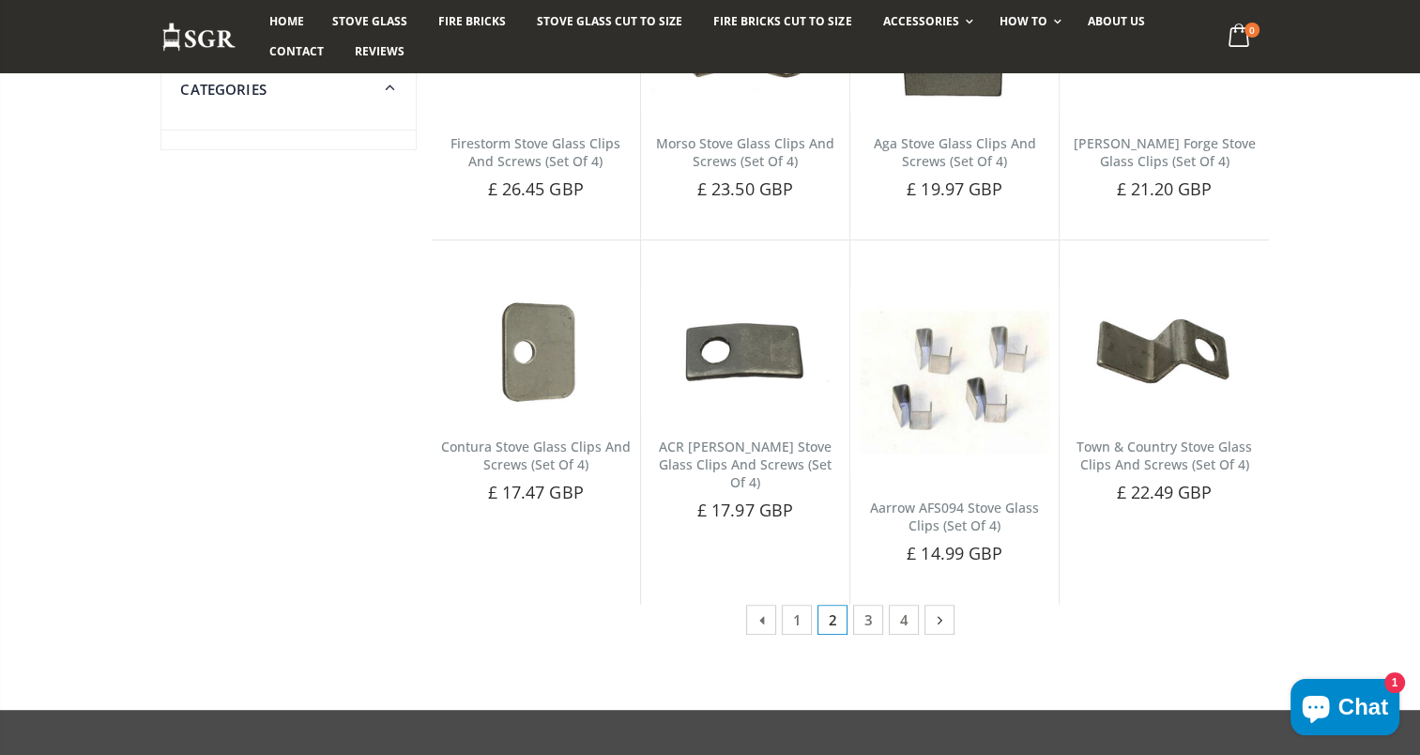 The image size is (1420, 755). What do you see at coordinates (223, 89) in the screenshot?
I see `span: Categories` at bounding box center [223, 89].